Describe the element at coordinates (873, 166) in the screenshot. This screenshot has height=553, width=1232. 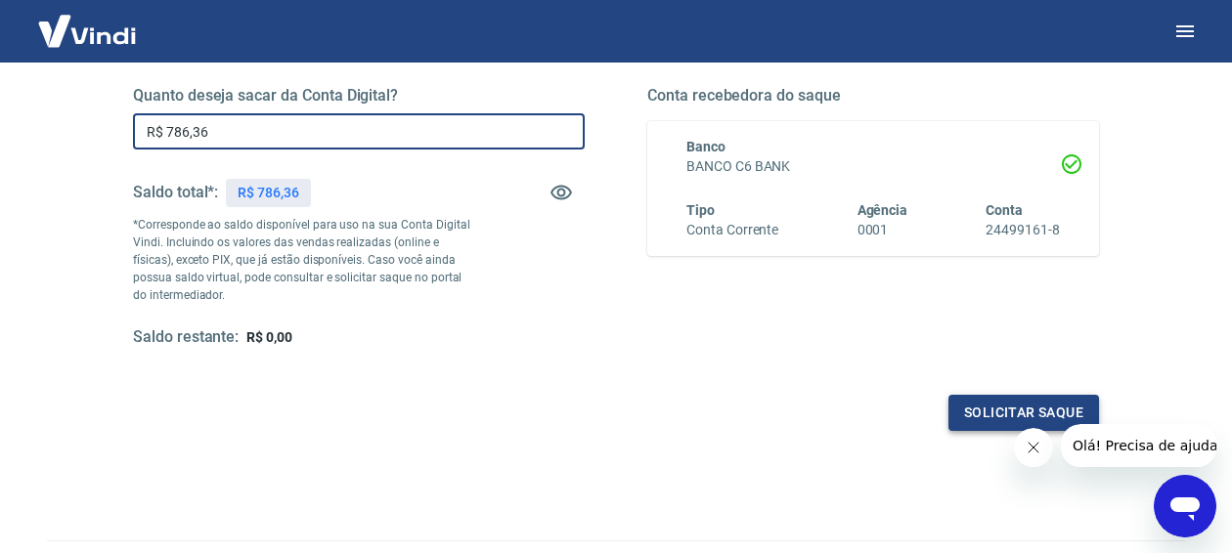
I see `h6: BANCO C6 BANK` at that location.